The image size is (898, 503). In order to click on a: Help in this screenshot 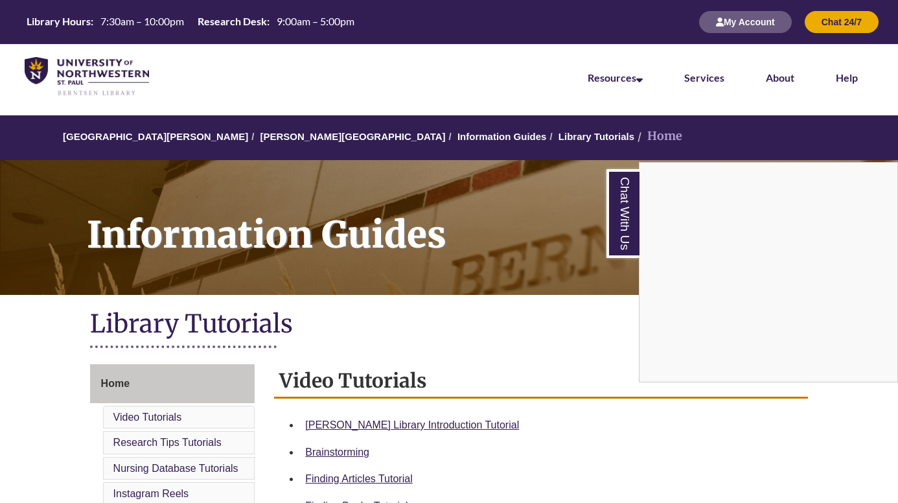, I will do `click(846, 77)`.